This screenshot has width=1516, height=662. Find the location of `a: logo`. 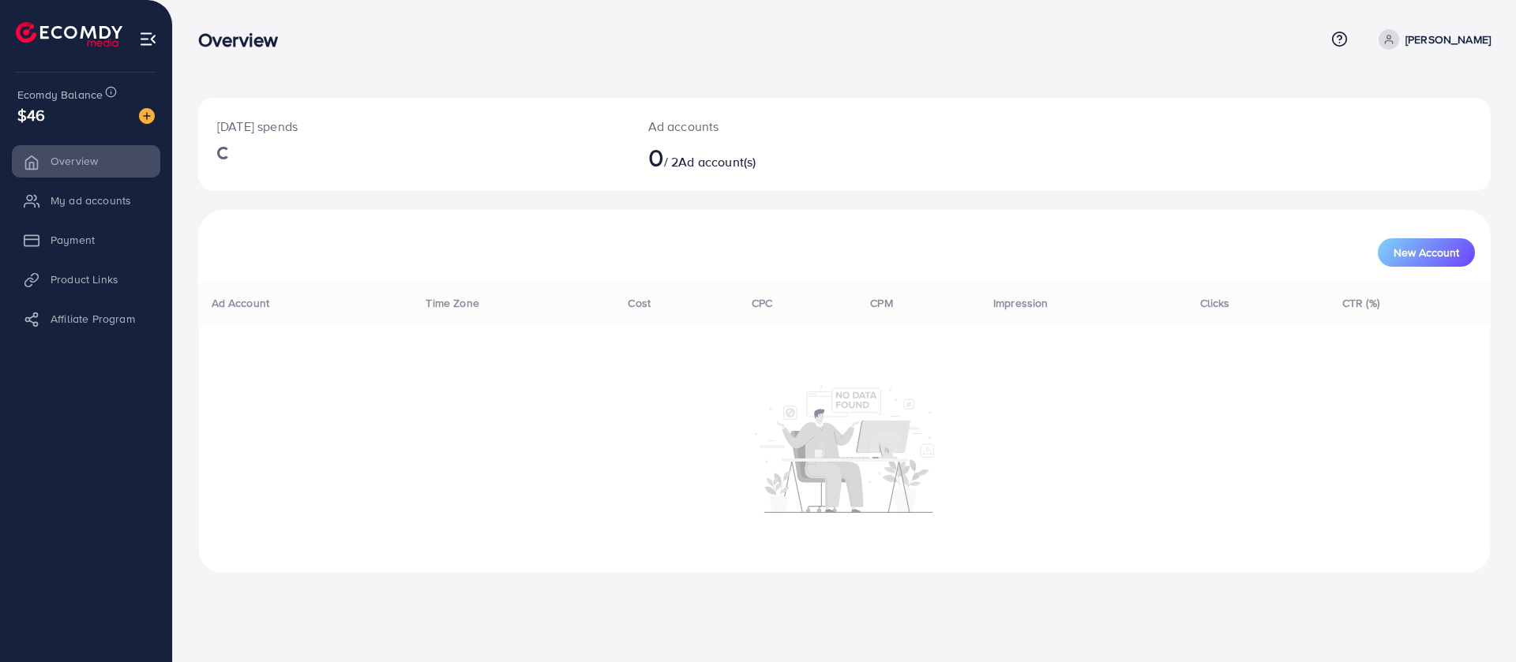

a: logo is located at coordinates (69, 34).